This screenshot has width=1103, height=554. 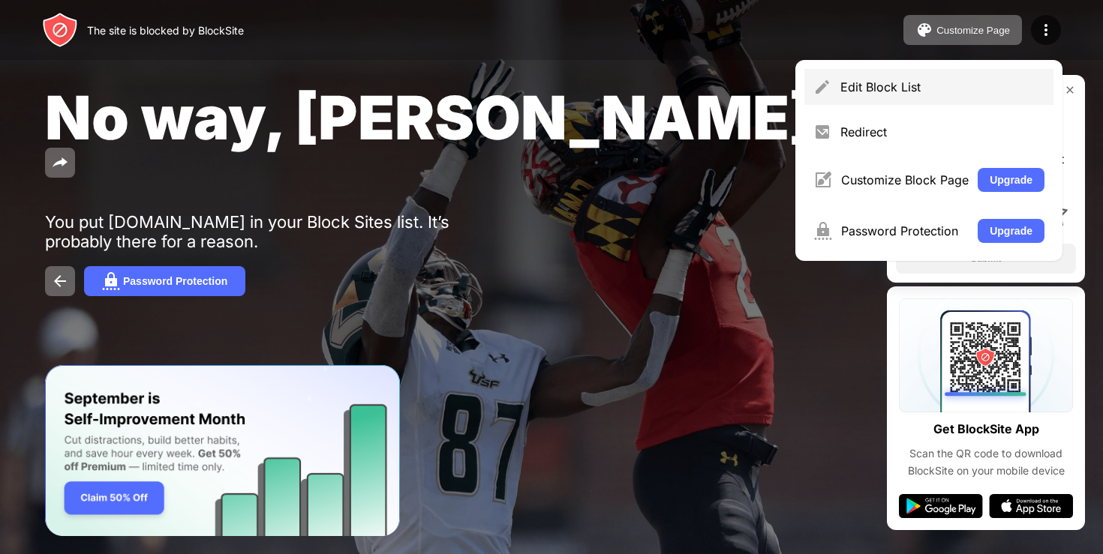 I want to click on div: The site is blocked by BlockSite, so click(x=165, y=30).